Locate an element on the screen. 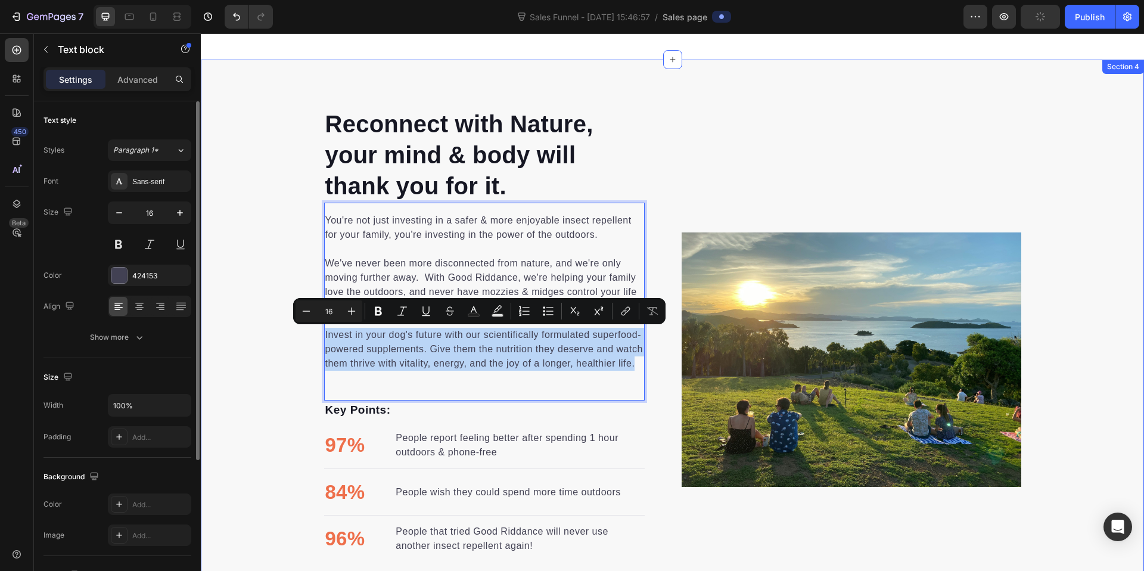 Image resolution: width=1144 pixels, height=571 pixels. img: gempages_585798567436747611-88cc9081-7b7f-407b-aeec-7c0a534fcbd4.jpg is located at coordinates (651, 327).